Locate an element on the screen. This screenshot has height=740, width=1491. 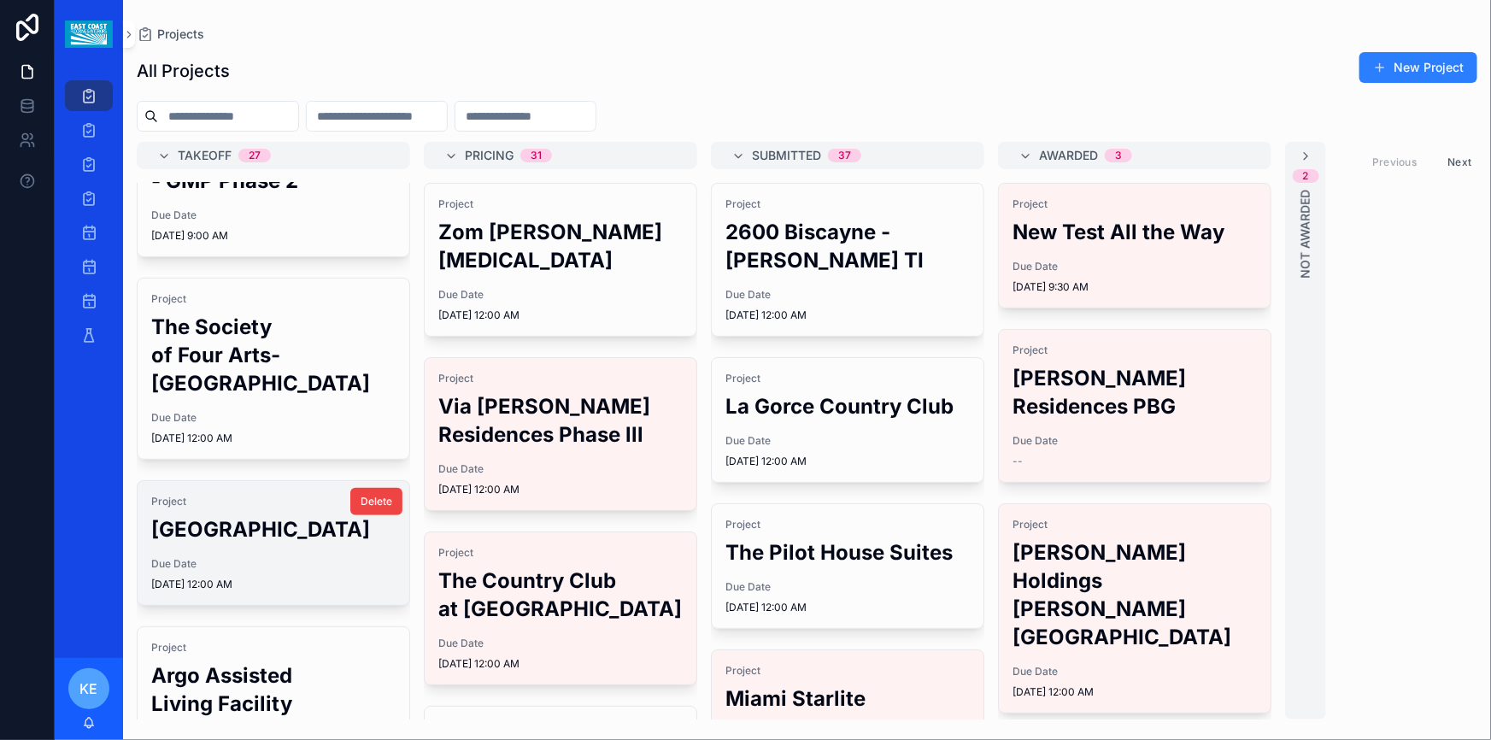
span: Not Awarded is located at coordinates (1306, 234).